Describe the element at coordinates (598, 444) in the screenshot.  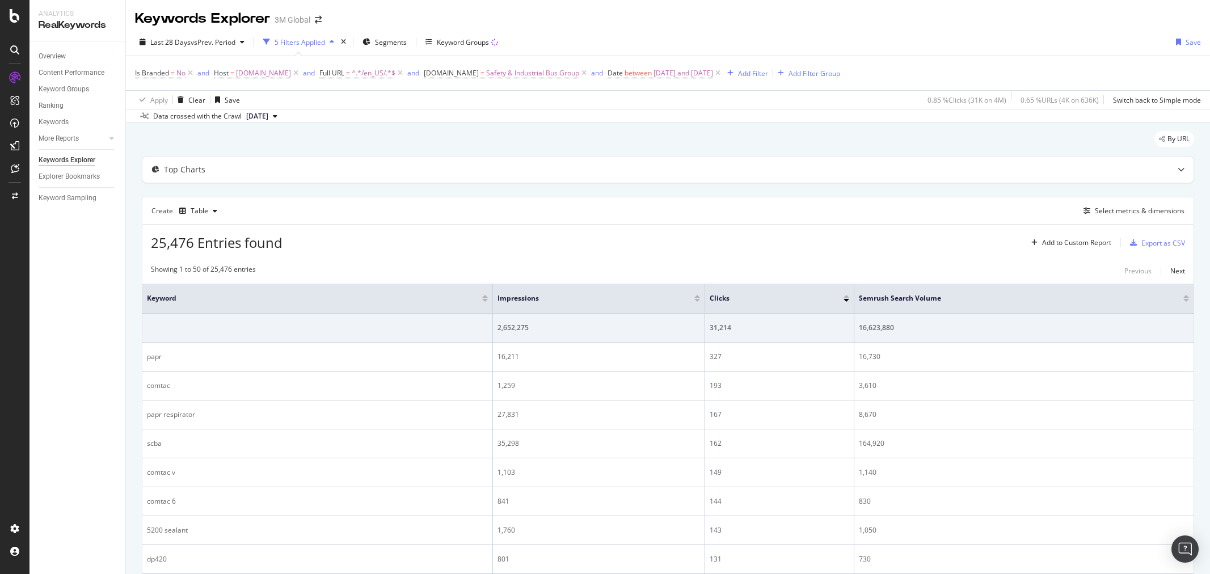
I see `div: 35,298` at that location.